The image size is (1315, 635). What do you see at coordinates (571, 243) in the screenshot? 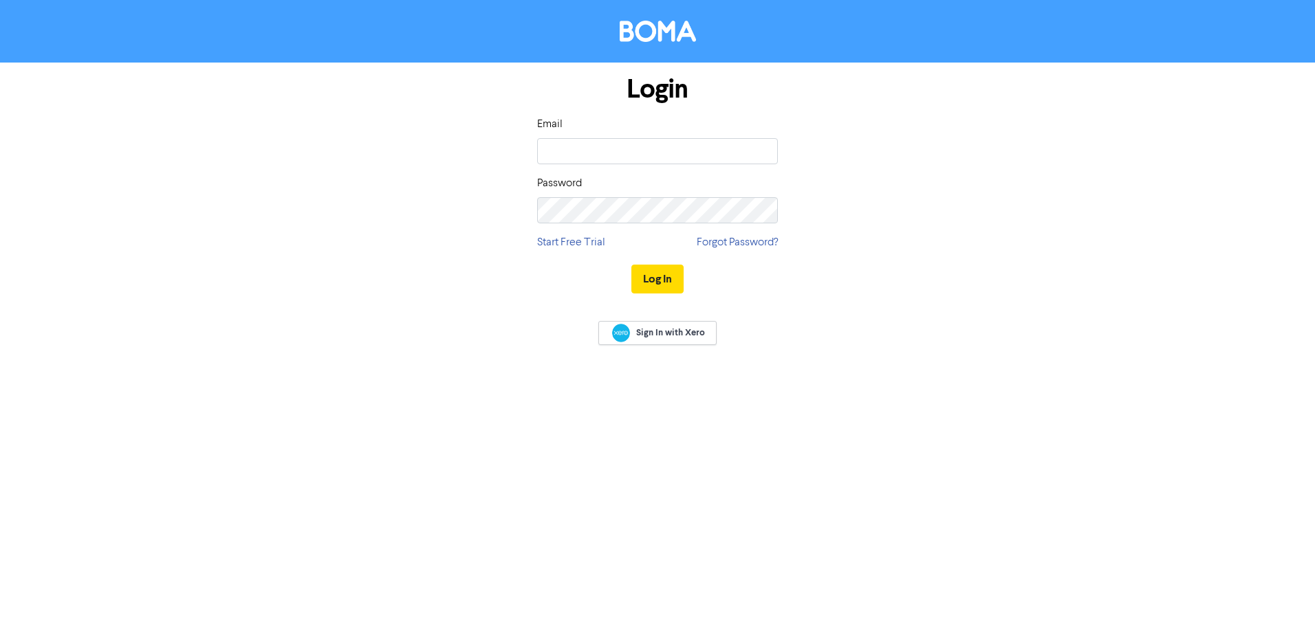
I see `a: Start Free Trial` at bounding box center [571, 243].